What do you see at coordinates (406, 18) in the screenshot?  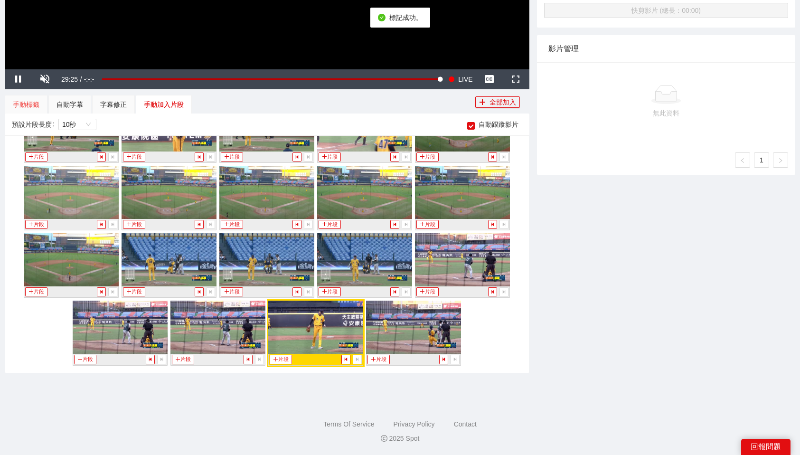 I see `span: 標記成功。` at bounding box center [406, 18].